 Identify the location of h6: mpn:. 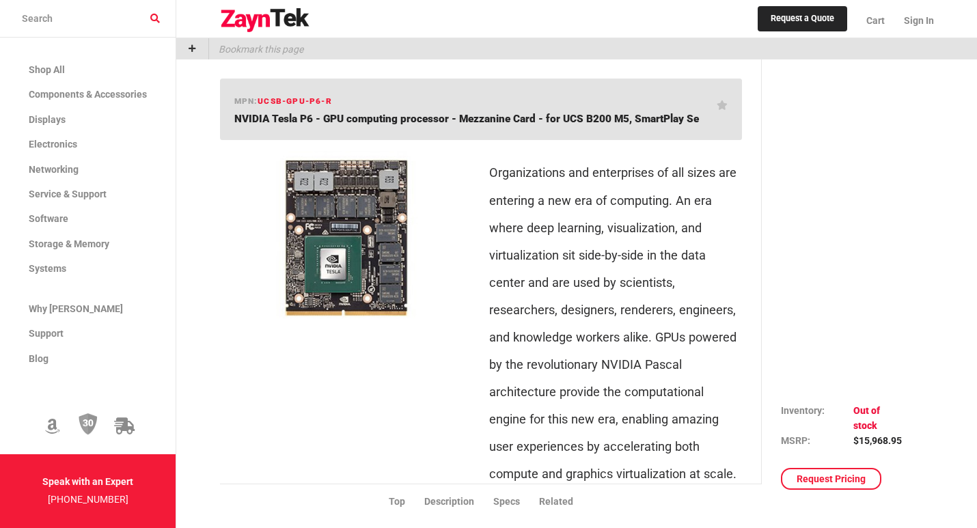
(283, 101).